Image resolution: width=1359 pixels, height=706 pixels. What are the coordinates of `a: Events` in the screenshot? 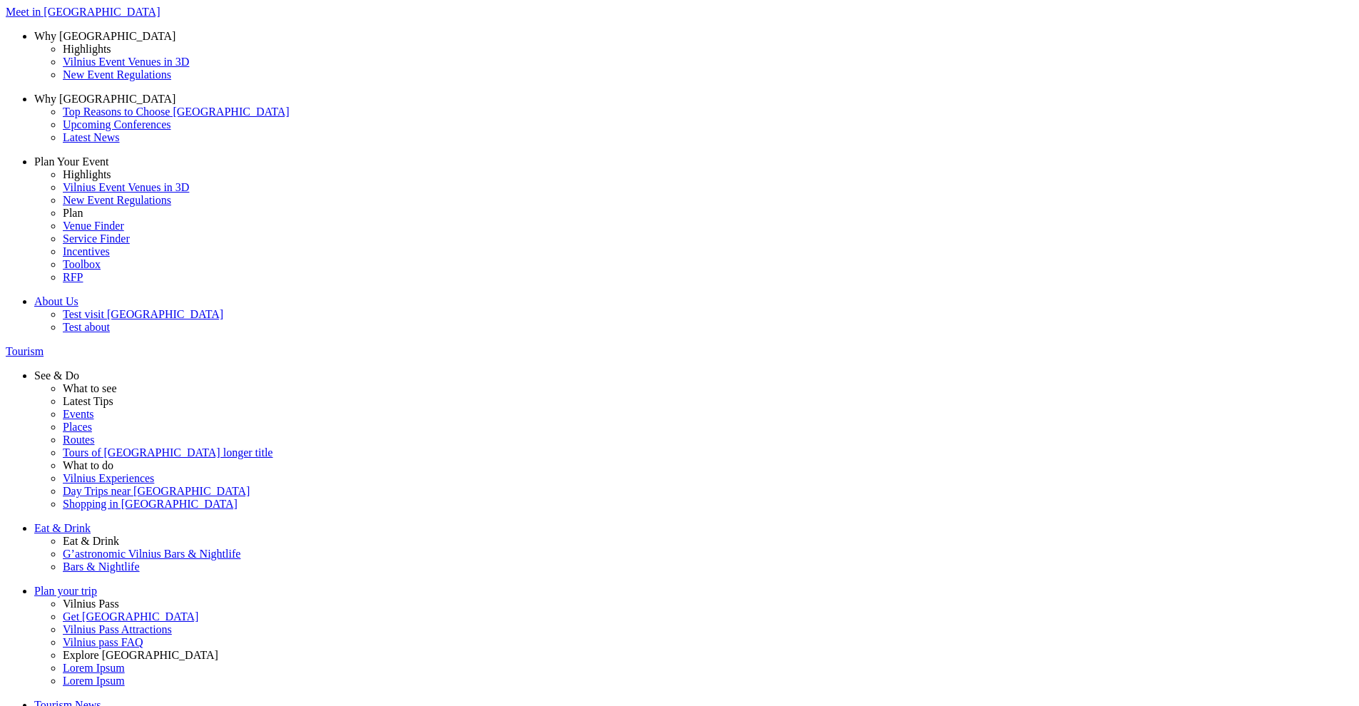 It's located at (708, 414).